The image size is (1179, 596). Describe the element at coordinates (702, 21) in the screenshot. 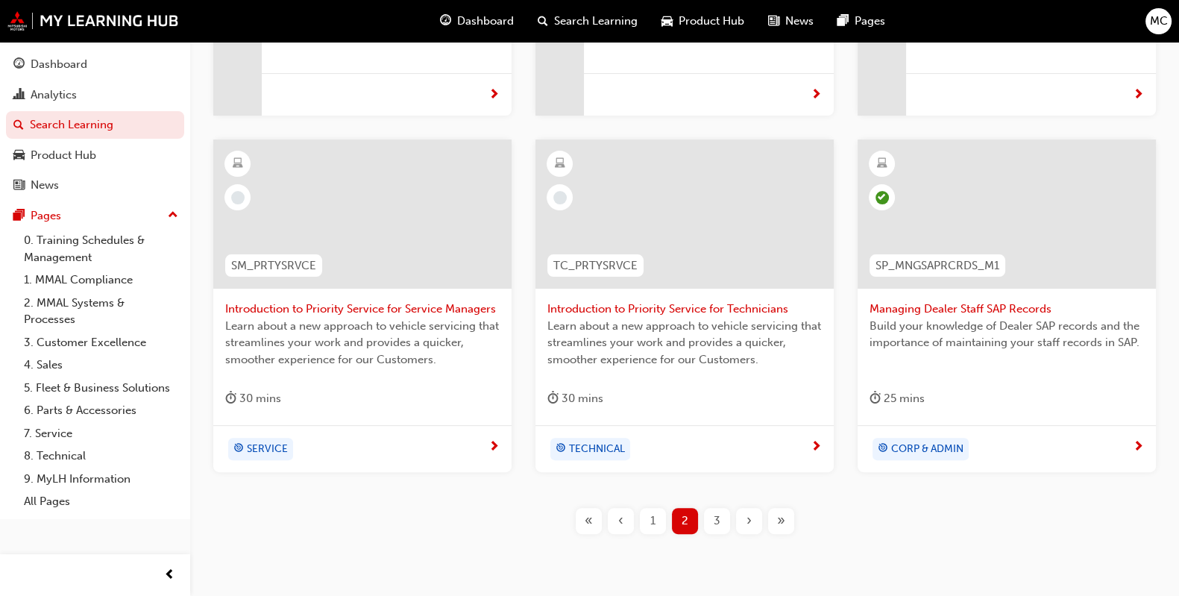

I see `a: car-iconProduct Hub` at that location.